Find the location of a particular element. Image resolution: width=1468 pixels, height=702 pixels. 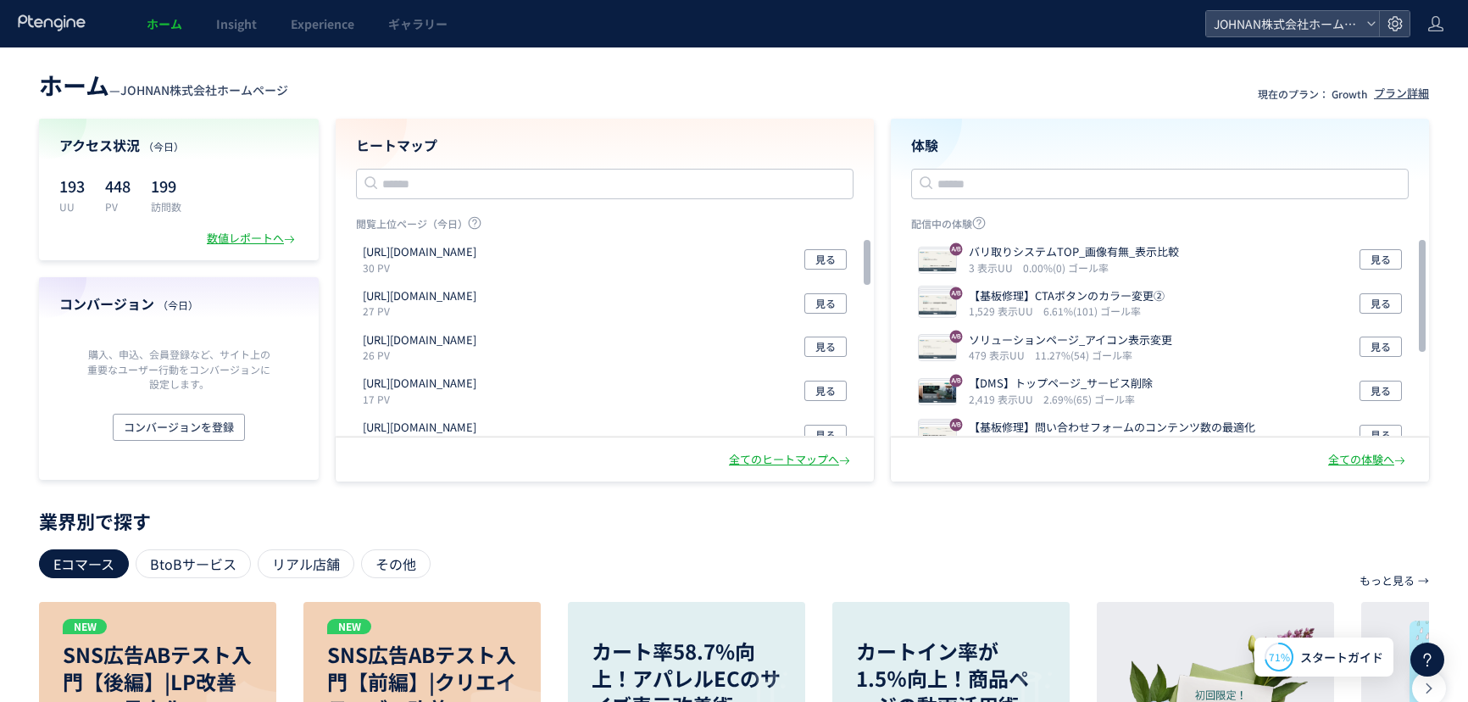

span: ギャラリー is located at coordinates (418, 24).